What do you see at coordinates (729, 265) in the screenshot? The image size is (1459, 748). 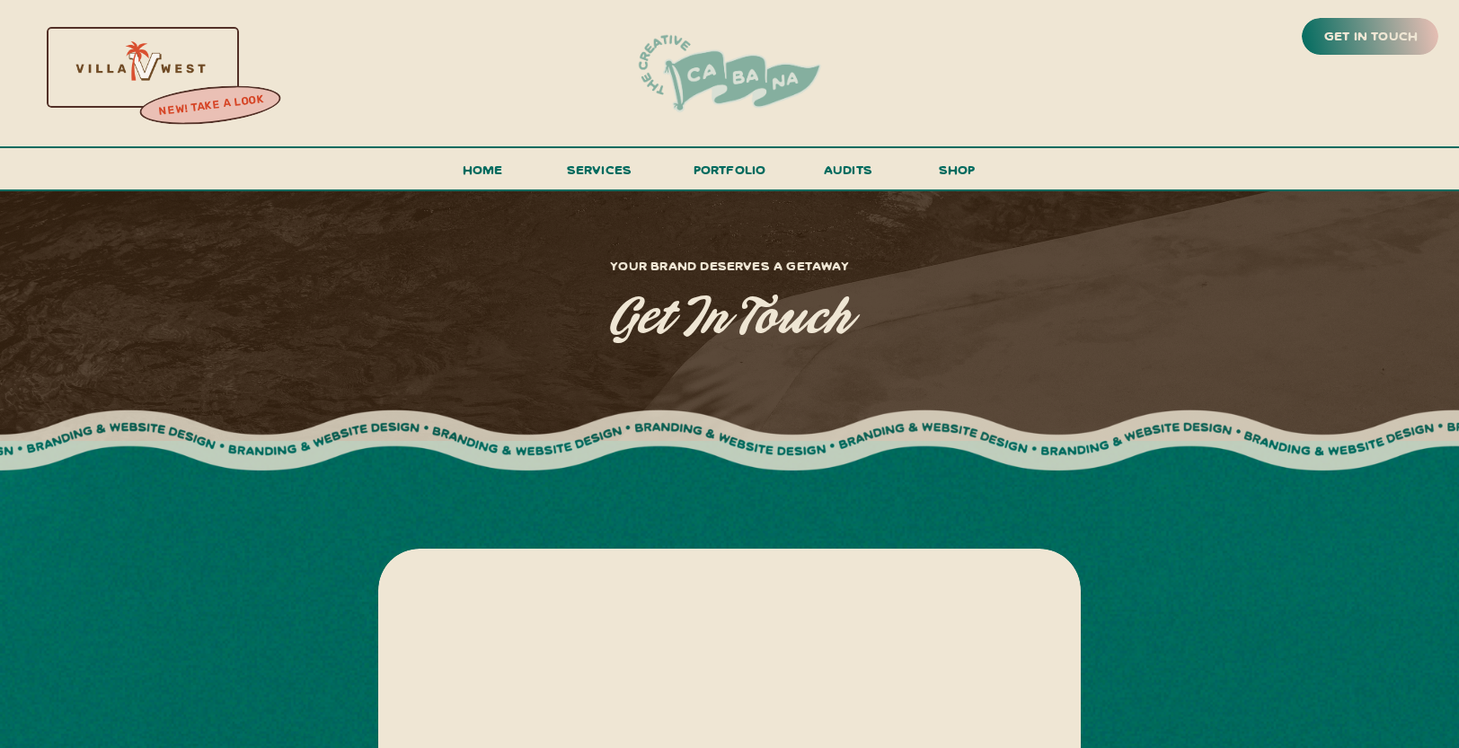 I see `h1: Your brand deserves a getaway` at bounding box center [729, 265].